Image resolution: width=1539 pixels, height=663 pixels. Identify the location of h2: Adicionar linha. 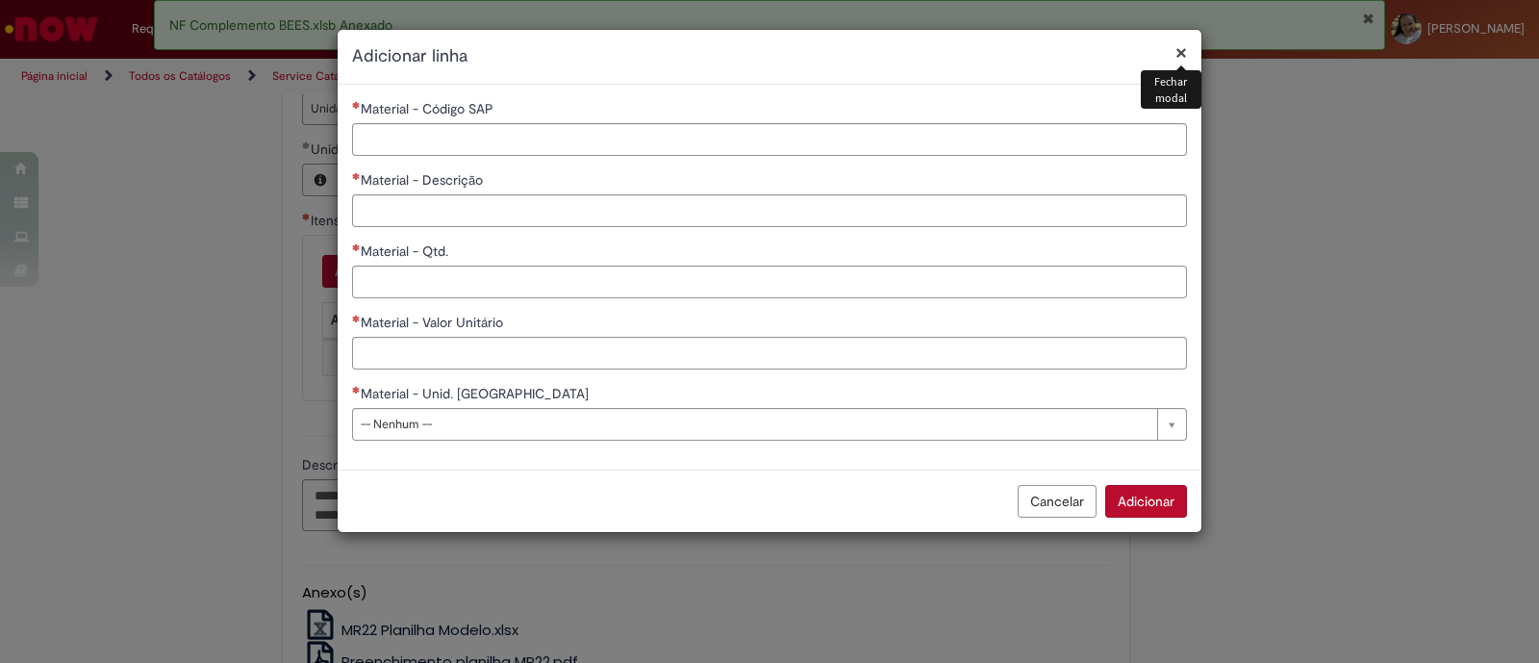
(770, 57).